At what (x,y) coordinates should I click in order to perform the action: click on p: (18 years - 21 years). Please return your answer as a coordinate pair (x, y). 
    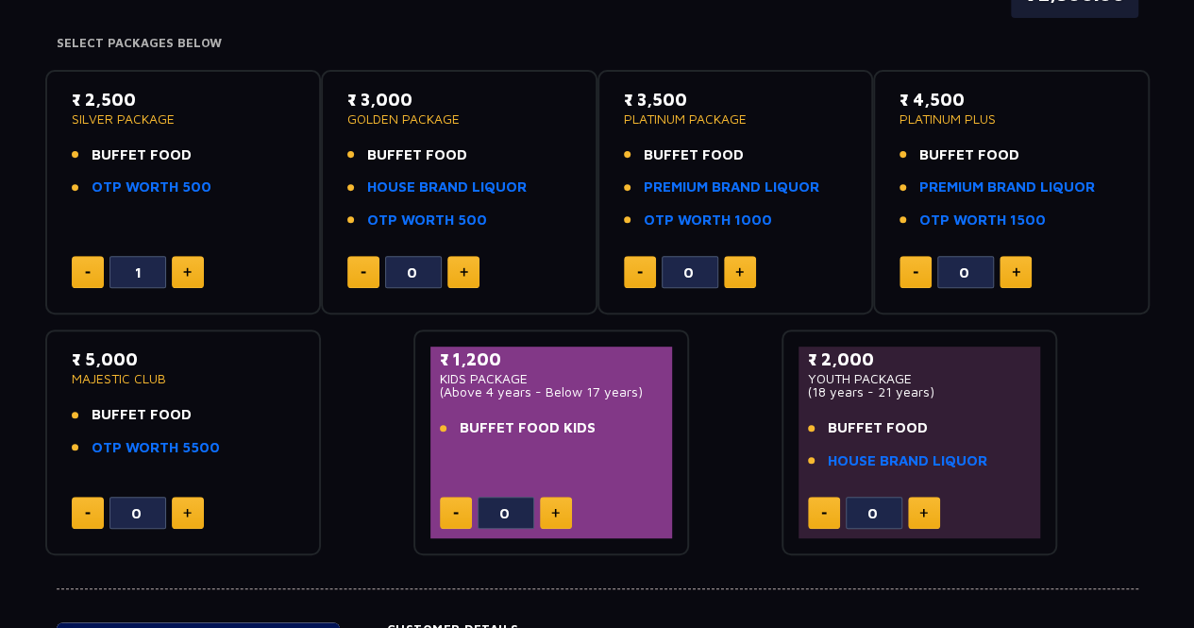
    Looking at the image, I should click on (919, 392).